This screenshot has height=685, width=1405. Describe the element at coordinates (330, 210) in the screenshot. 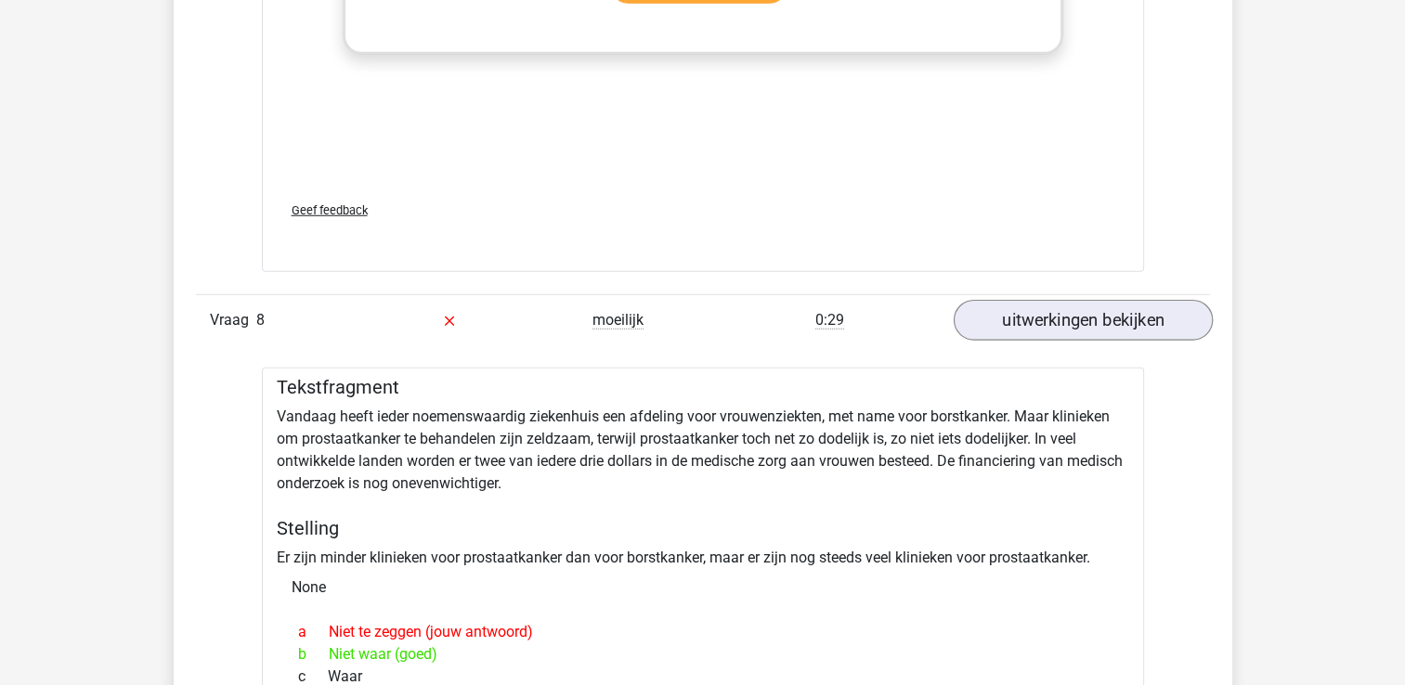

I see `span: Geef feedback` at that location.